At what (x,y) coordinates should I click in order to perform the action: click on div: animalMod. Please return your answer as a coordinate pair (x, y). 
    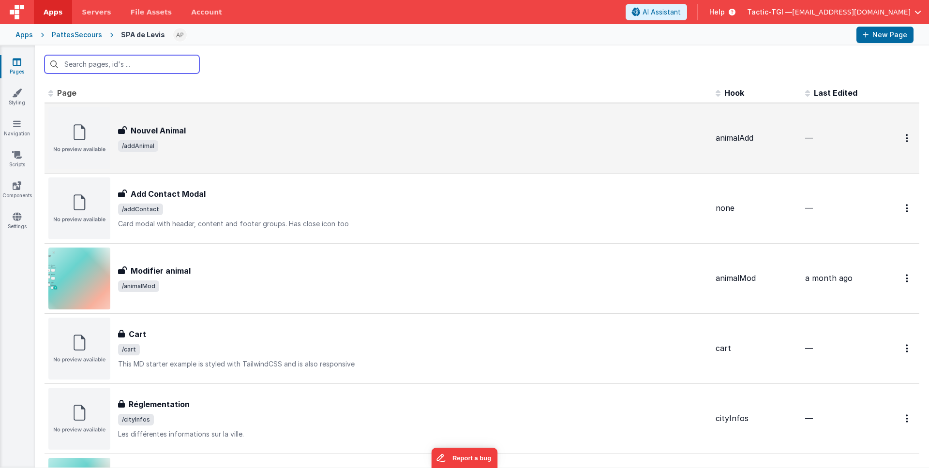
    Looking at the image, I should click on (756, 278).